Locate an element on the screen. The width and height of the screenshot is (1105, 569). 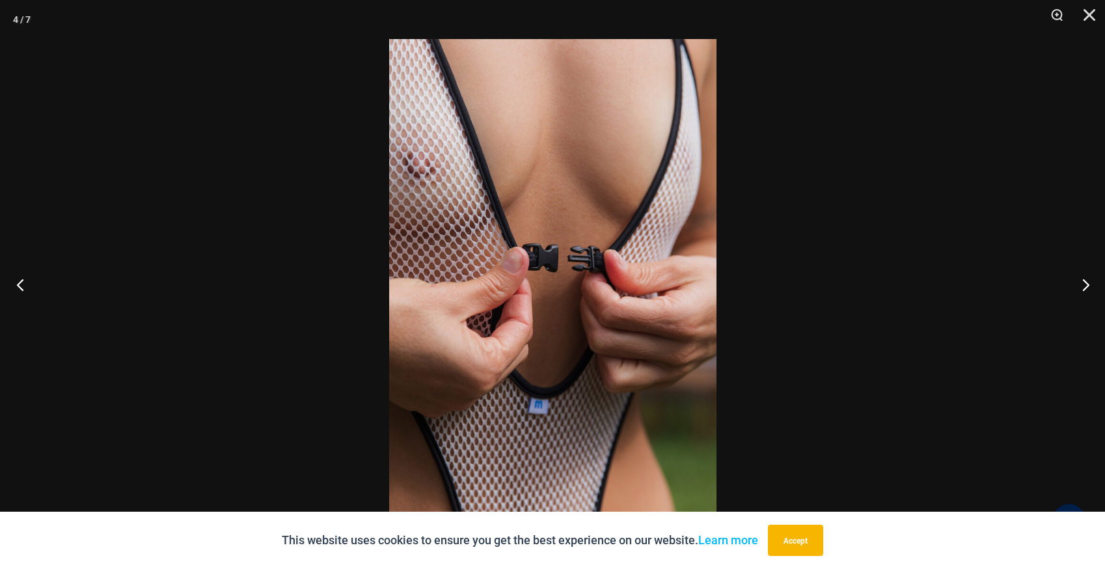
button: Accept is located at coordinates (795, 540).